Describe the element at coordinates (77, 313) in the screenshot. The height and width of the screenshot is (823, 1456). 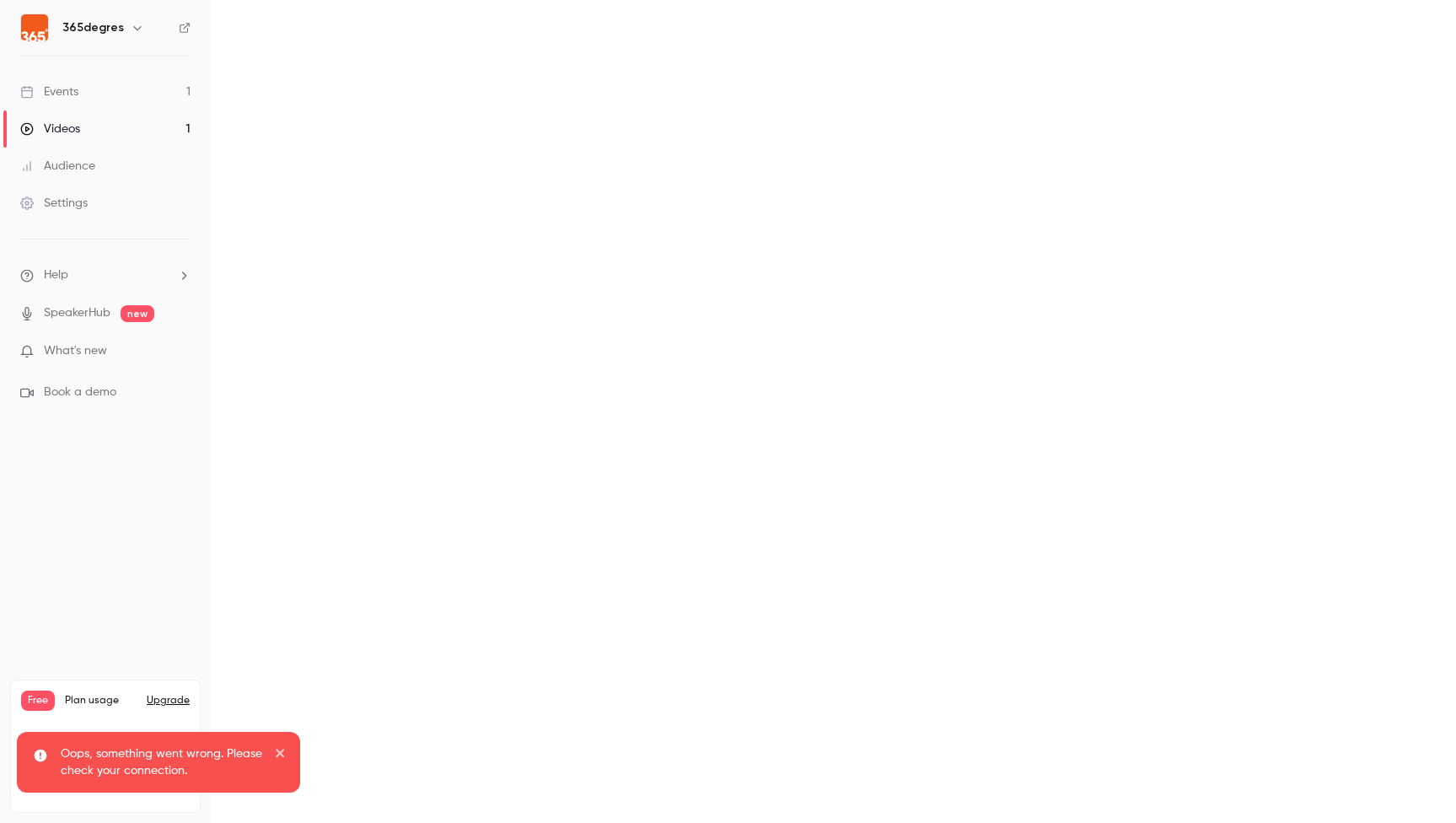
I see `a: SpeakerHub` at that location.